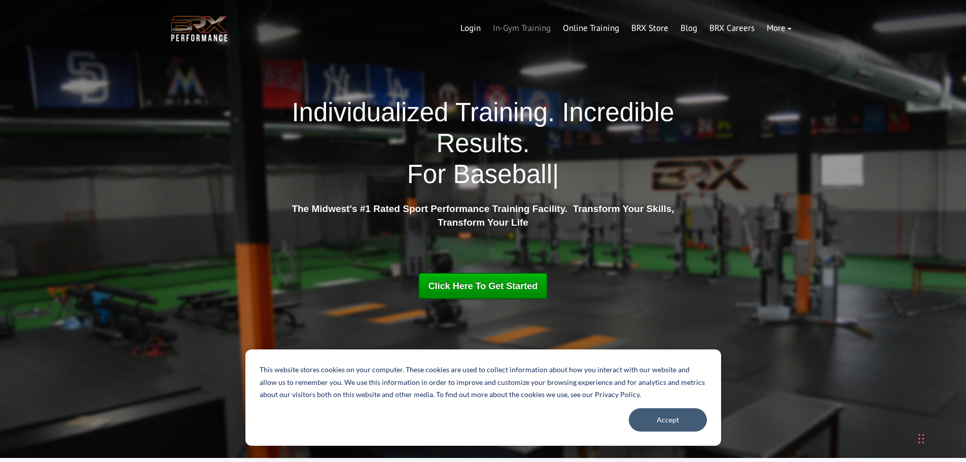 The height and width of the screenshot is (462, 966). Describe the element at coordinates (483, 398) in the screenshot. I see `div: Cookie banner` at that location.